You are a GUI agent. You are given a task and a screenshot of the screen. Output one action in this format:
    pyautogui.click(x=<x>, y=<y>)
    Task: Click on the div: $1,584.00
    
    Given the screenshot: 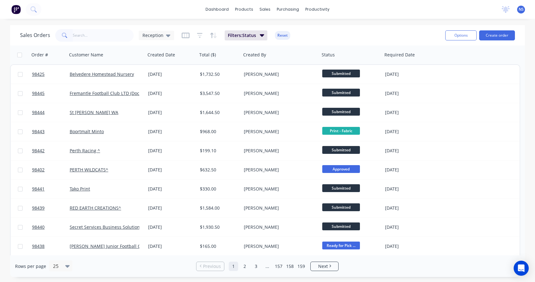 What is the action you would take?
    pyautogui.click(x=218, y=208)
    